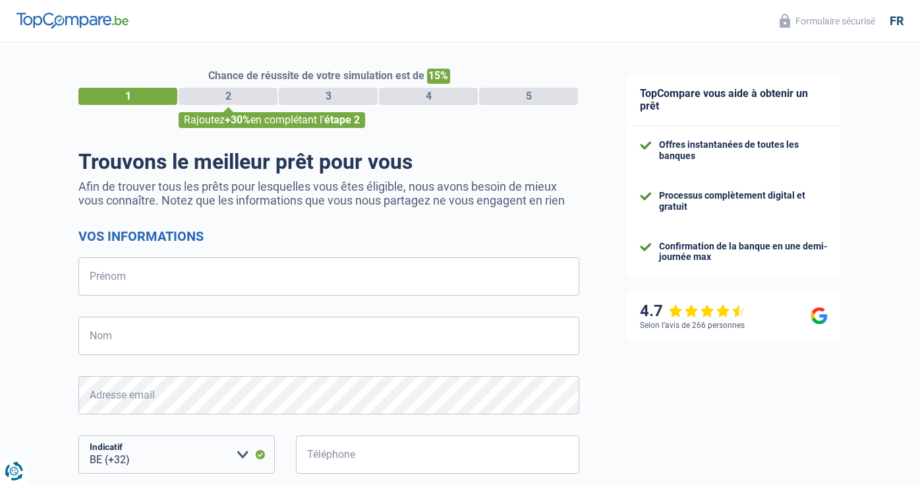 This screenshot has height=485, width=920. I want to click on div: 4.7, so click(693, 311).